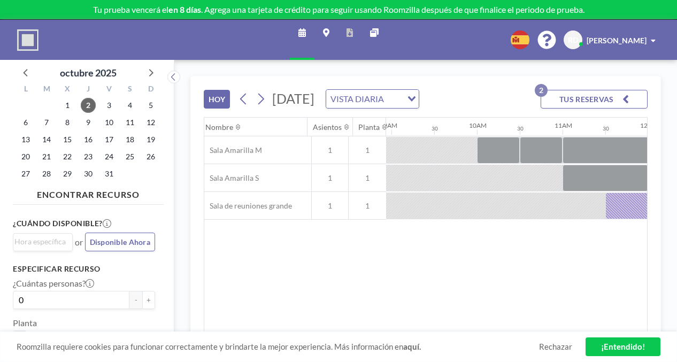  What do you see at coordinates (150, 90) in the screenshot?
I see `div: D` at bounding box center [150, 90].